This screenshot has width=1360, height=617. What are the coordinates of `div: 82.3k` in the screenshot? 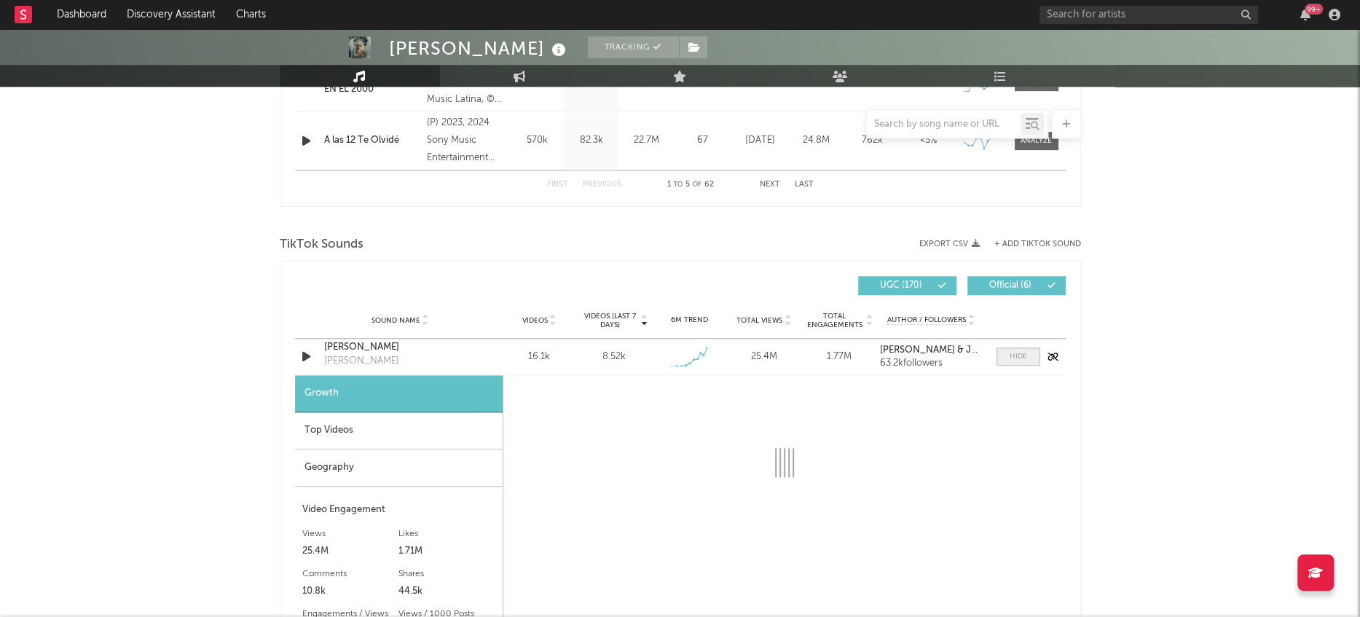 It's located at (592, 141).